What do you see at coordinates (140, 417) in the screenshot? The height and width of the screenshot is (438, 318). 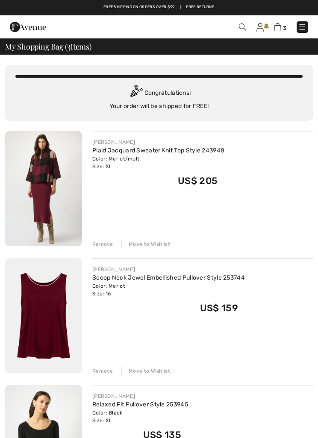 I see `div: Color: Black Size: XL` at bounding box center [140, 417].